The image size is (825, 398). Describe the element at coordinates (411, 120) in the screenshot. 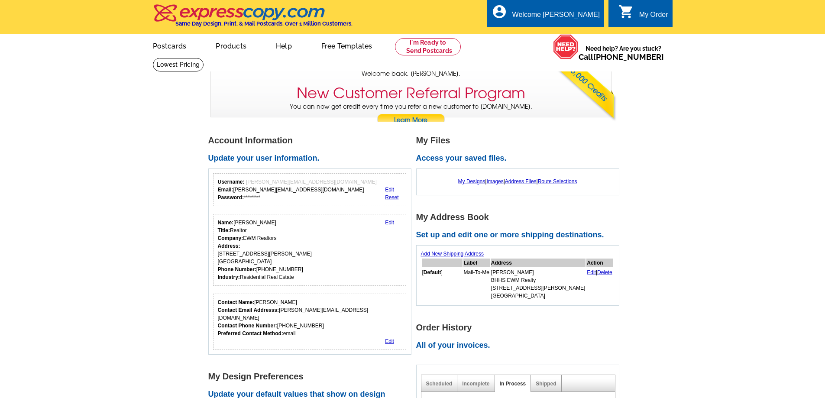

I see `a: Learn More` at that location.